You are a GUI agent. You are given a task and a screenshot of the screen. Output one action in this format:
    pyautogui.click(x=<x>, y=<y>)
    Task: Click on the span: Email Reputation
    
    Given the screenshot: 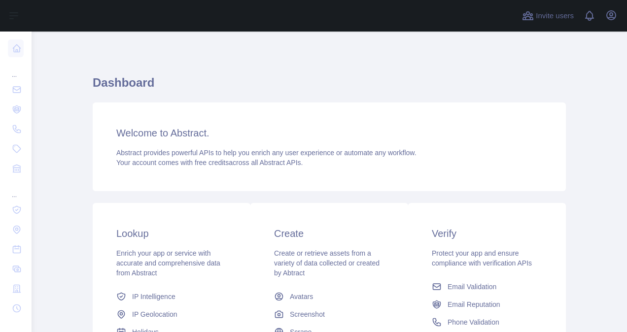 What is the action you would take?
    pyautogui.click(x=473, y=304)
    